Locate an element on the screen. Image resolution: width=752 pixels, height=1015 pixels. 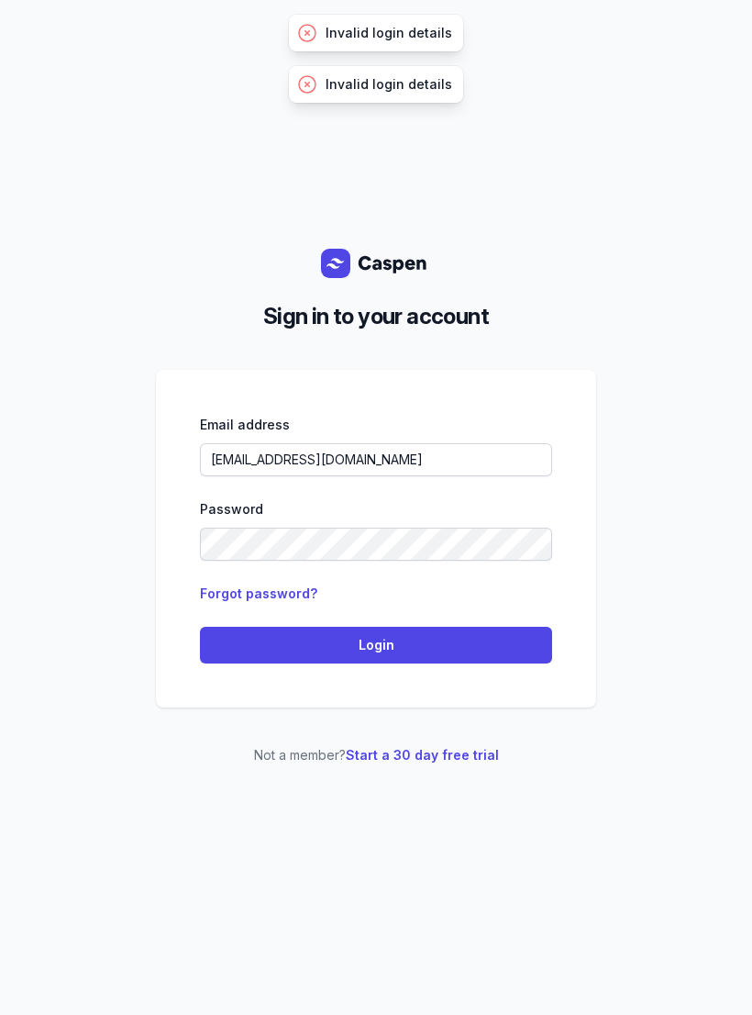
button: Login is located at coordinates (376, 645).